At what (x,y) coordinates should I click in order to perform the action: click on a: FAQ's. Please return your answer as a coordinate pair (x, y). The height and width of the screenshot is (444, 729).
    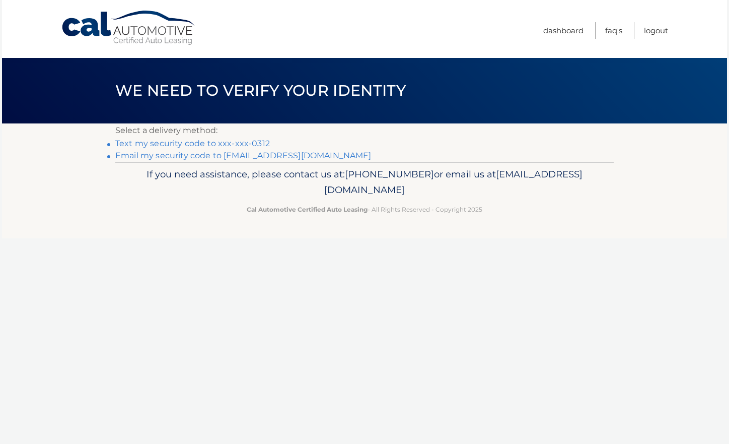
    Looking at the image, I should click on (614, 30).